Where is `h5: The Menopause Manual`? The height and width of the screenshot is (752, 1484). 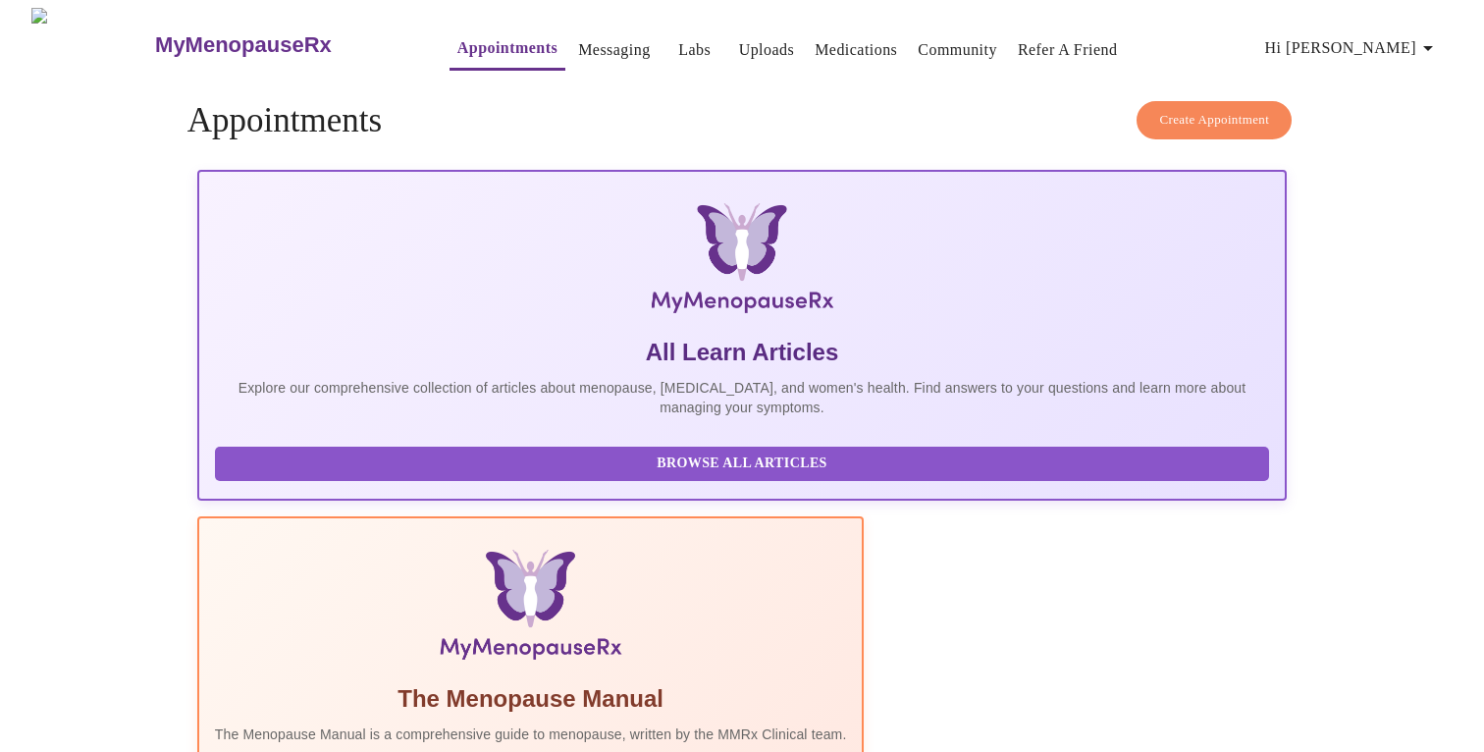
h5: The Menopause Manual is located at coordinates (531, 699).